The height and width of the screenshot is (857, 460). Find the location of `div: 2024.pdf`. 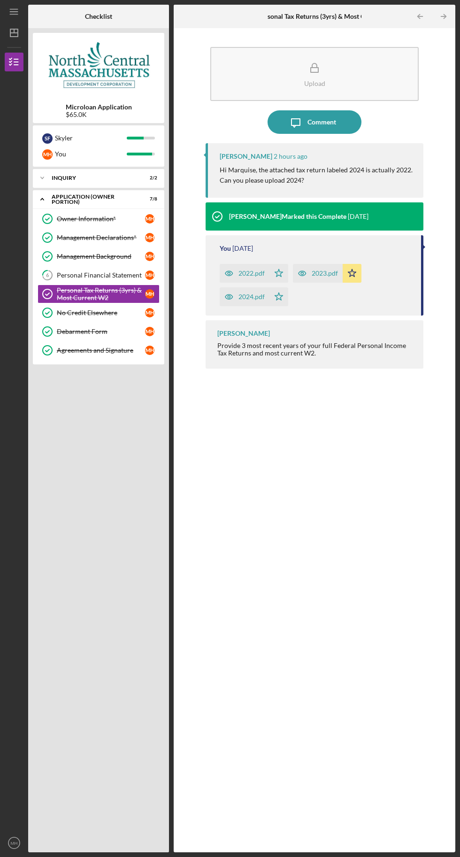

div: 2024.pdf is located at coordinates (252, 297).